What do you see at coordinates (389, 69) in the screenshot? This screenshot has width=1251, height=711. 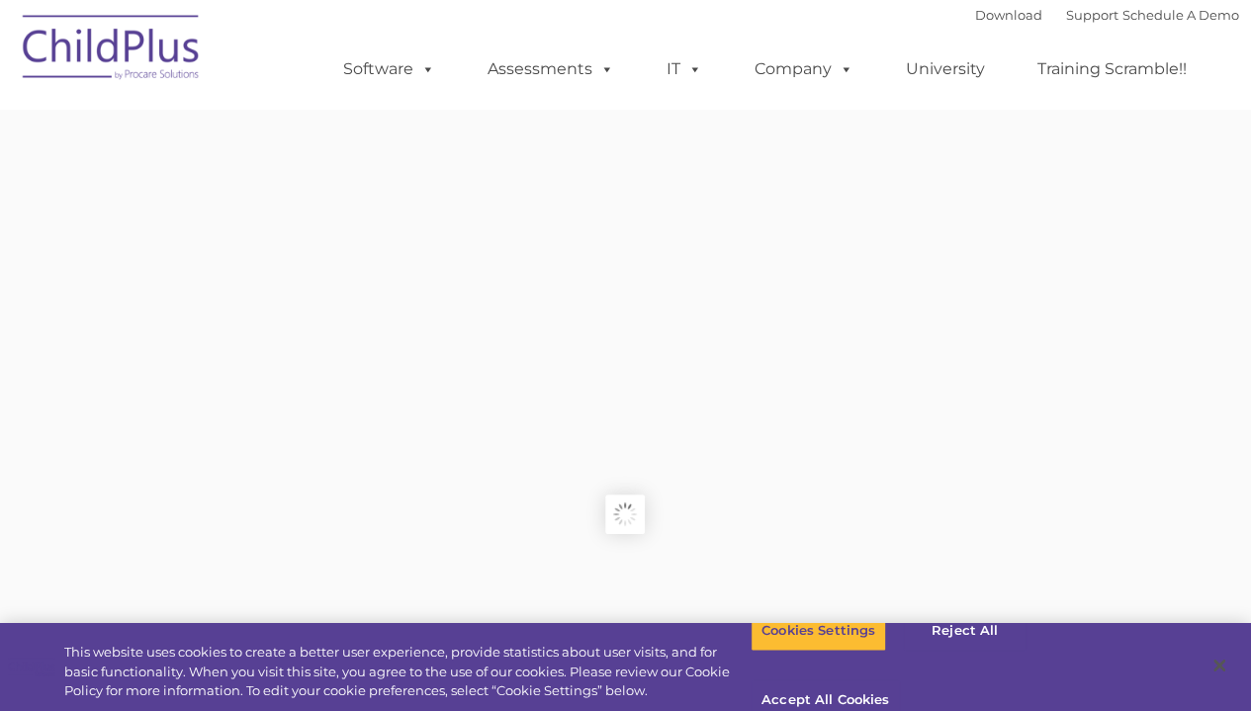 I see `a: Software` at bounding box center [389, 69].